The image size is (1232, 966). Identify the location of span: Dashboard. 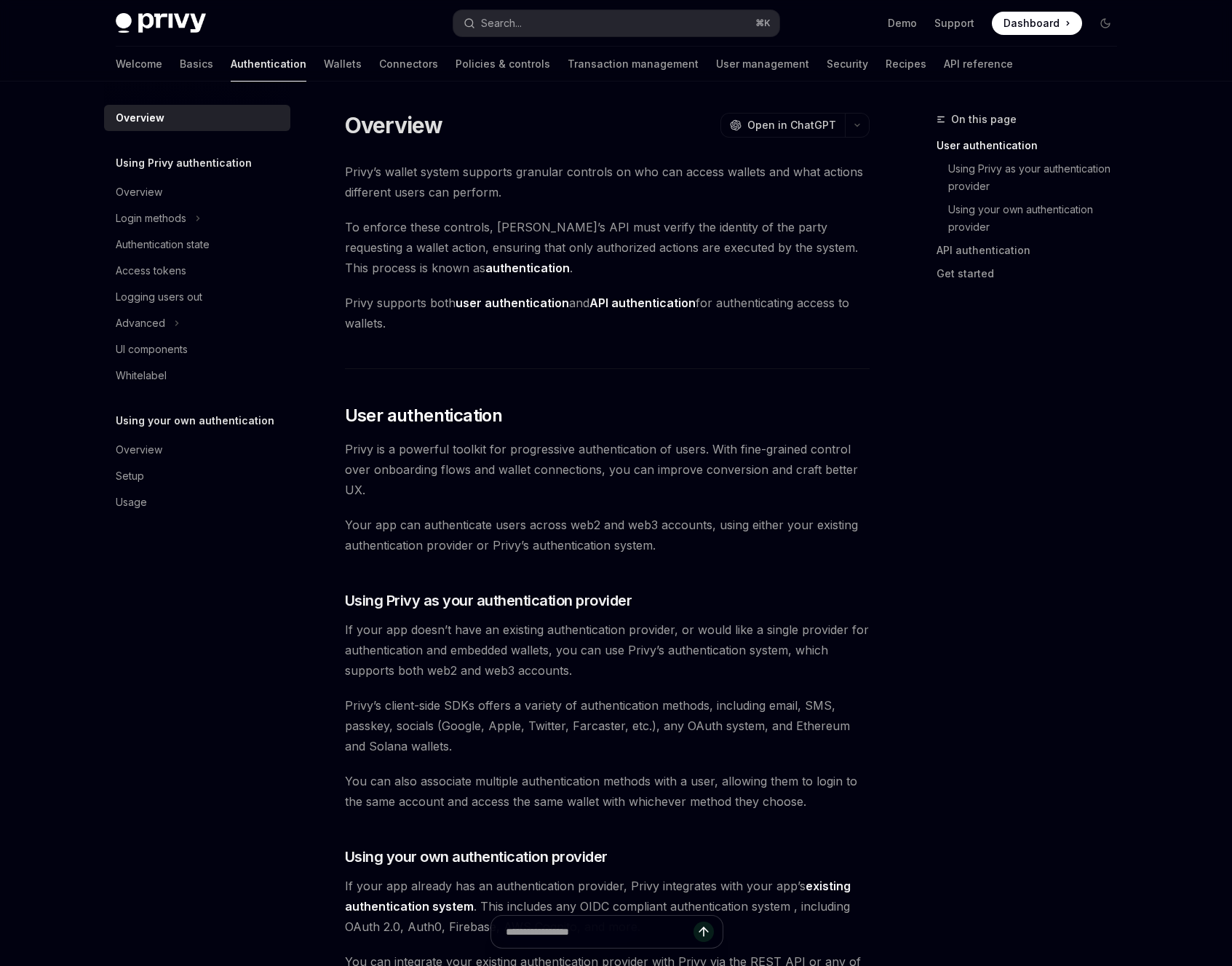
(1031, 23).